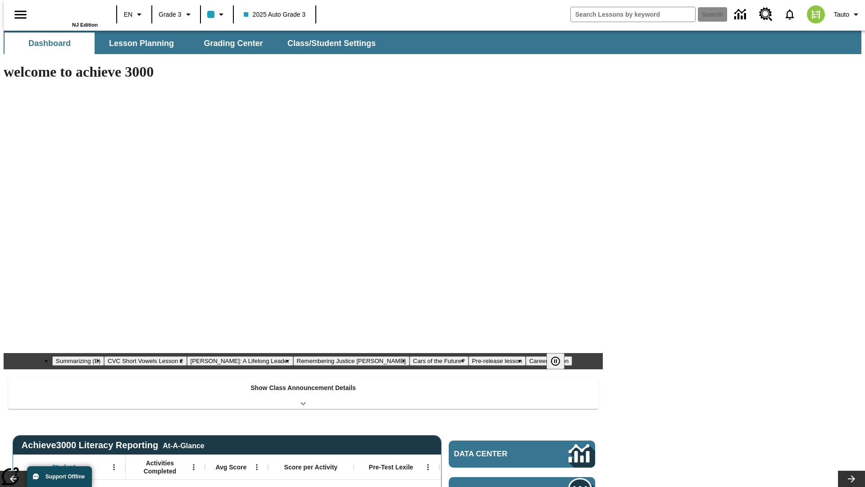  Describe the element at coordinates (275, 14) in the screenshot. I see `span: 2025 Auto Grade 3` at that location.